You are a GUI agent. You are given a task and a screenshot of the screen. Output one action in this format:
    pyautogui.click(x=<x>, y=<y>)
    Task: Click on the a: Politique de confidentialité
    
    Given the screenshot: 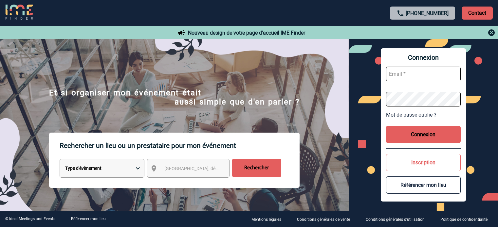 What is the action you would take?
    pyautogui.click(x=466, y=219)
    